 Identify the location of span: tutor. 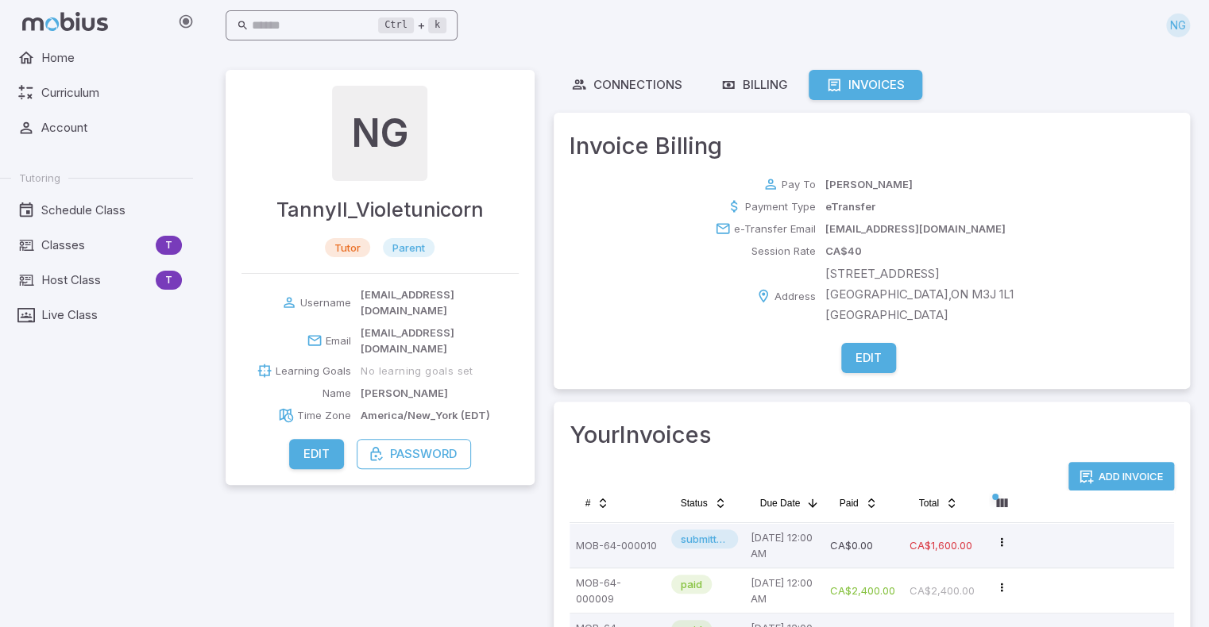
(347, 248).